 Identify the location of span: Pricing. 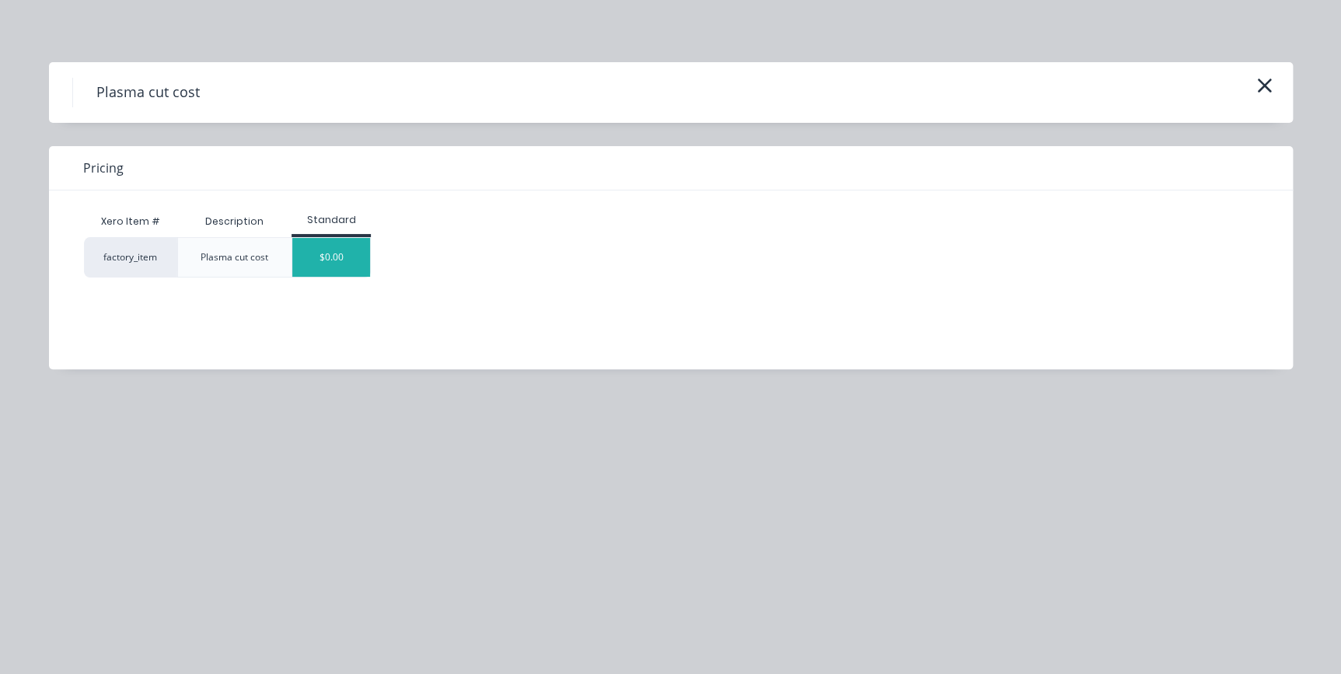
(103, 168).